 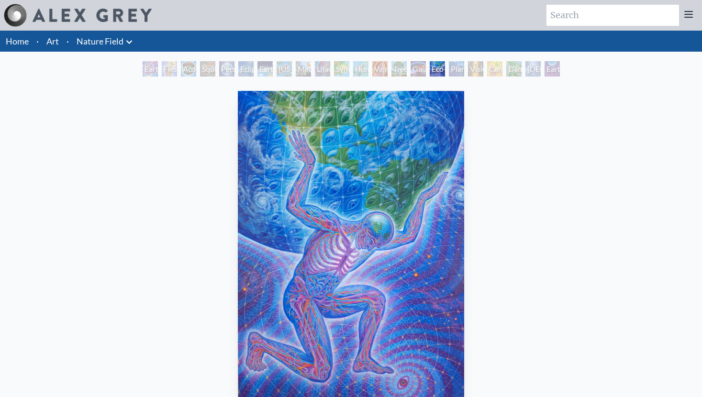 I want to click on div: Earth Energies, so click(x=265, y=69).